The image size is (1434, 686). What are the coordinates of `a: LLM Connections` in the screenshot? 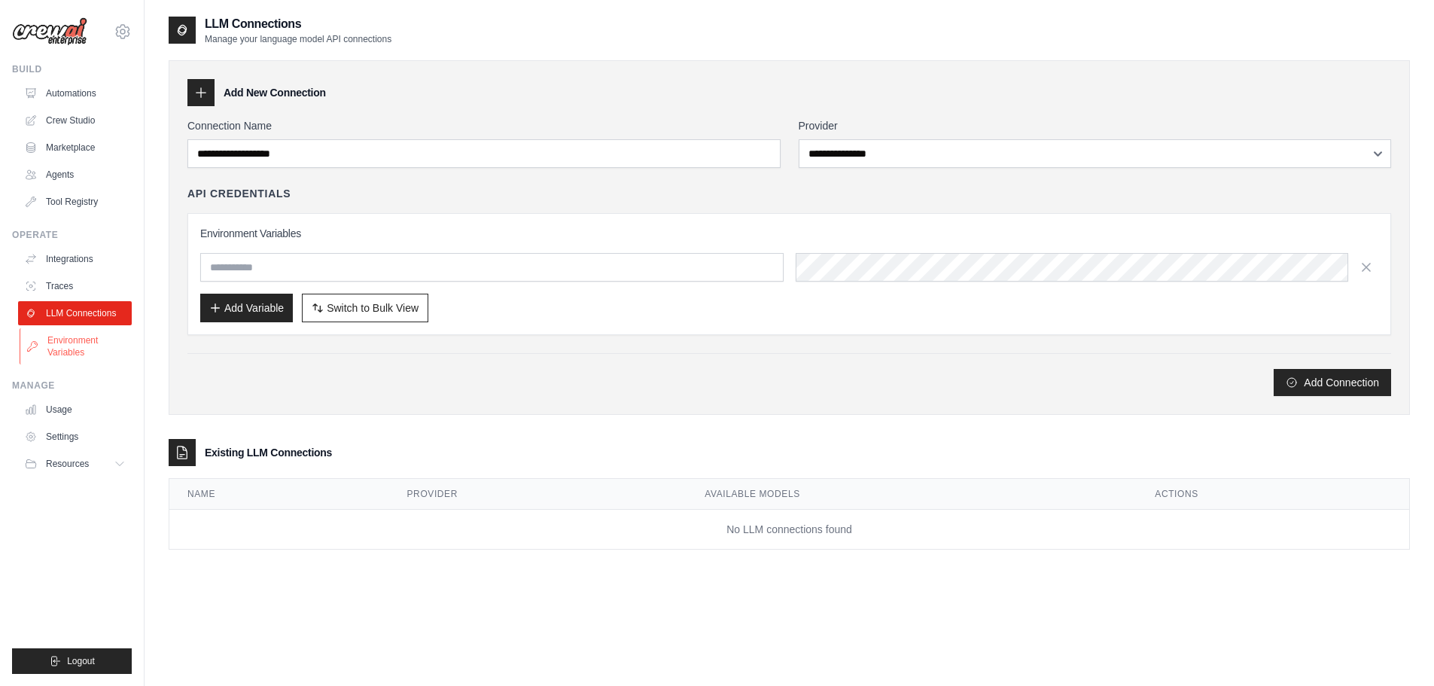 It's located at (75, 313).